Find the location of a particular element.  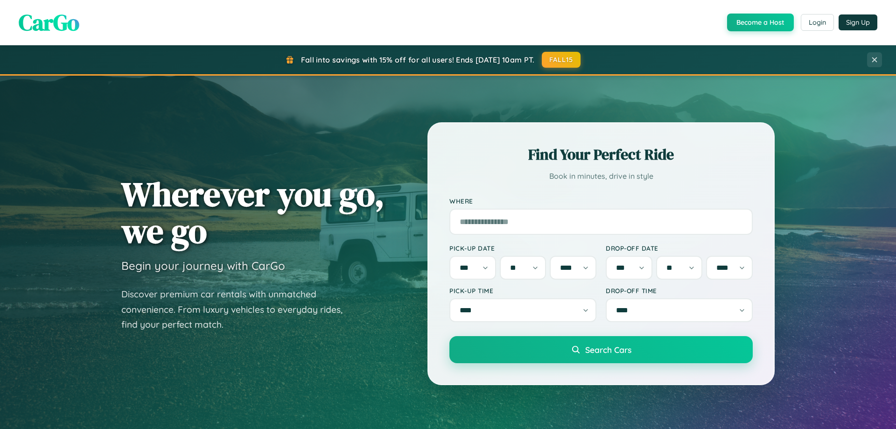

p: Book in minutes, drive in style is located at coordinates (601, 176).